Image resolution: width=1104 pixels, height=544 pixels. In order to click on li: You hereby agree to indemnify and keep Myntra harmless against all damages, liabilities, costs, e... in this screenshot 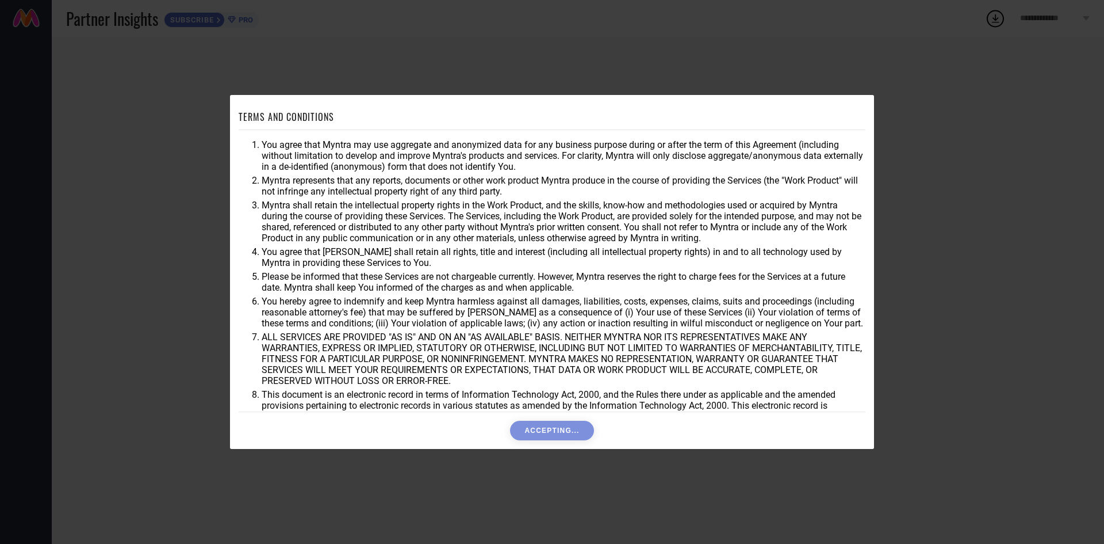, I will do `click(564, 312)`.